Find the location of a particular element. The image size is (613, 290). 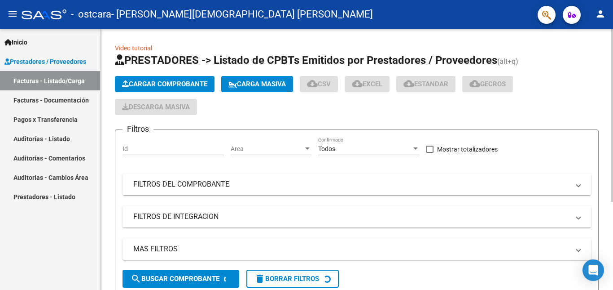

span: Carga Masiva is located at coordinates (257, 84).